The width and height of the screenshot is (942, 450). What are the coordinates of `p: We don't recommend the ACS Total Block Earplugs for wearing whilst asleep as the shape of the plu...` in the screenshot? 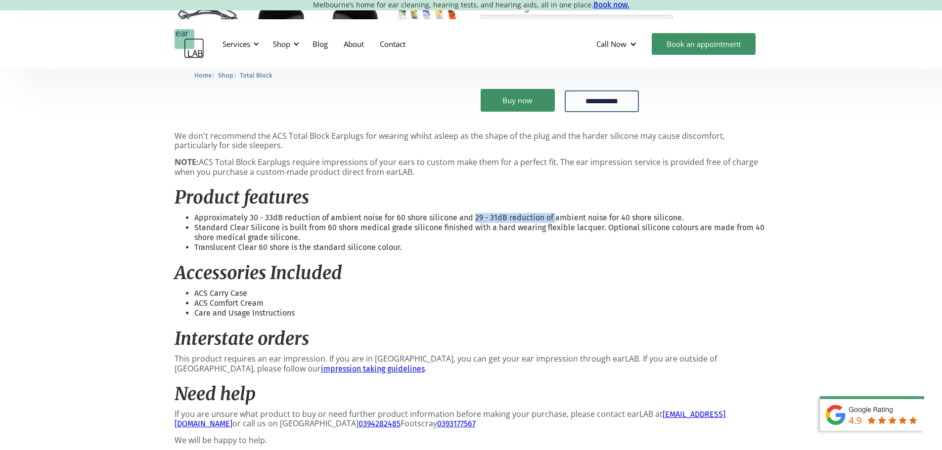 It's located at (471, 141).